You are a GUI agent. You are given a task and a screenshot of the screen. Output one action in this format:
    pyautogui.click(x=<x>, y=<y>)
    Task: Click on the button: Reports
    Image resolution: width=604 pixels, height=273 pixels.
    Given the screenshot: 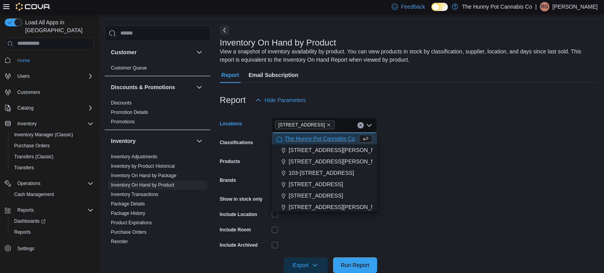 What is the action you would take?
    pyautogui.click(x=52, y=232)
    